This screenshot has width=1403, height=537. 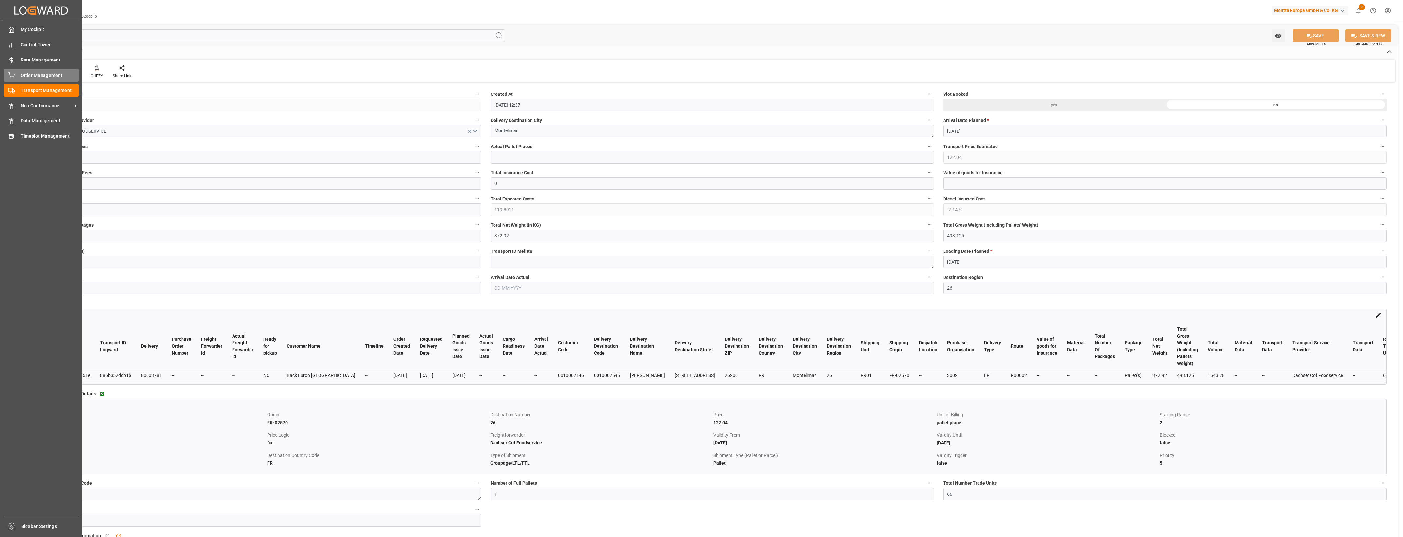 I want to click on th: Requested Delivery Date, so click(x=431, y=346).